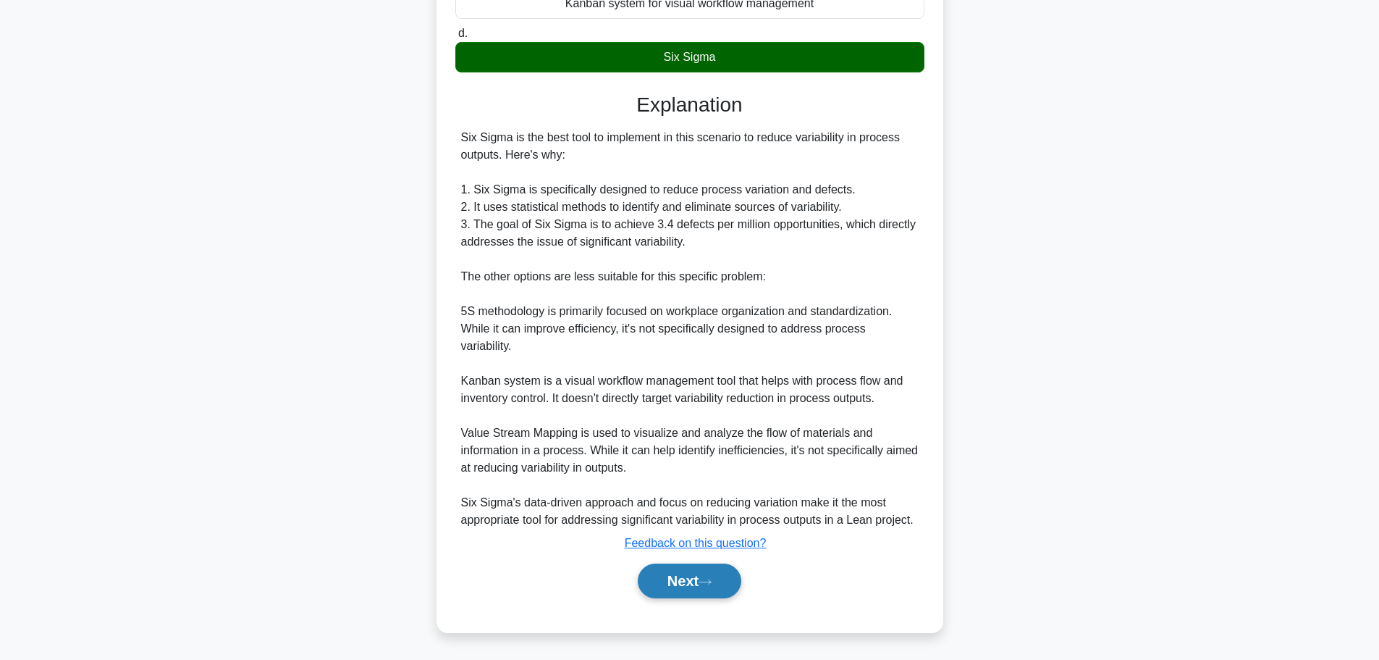  Describe the element at coordinates (690, 57) in the screenshot. I see `div: Six Sigma` at that location.